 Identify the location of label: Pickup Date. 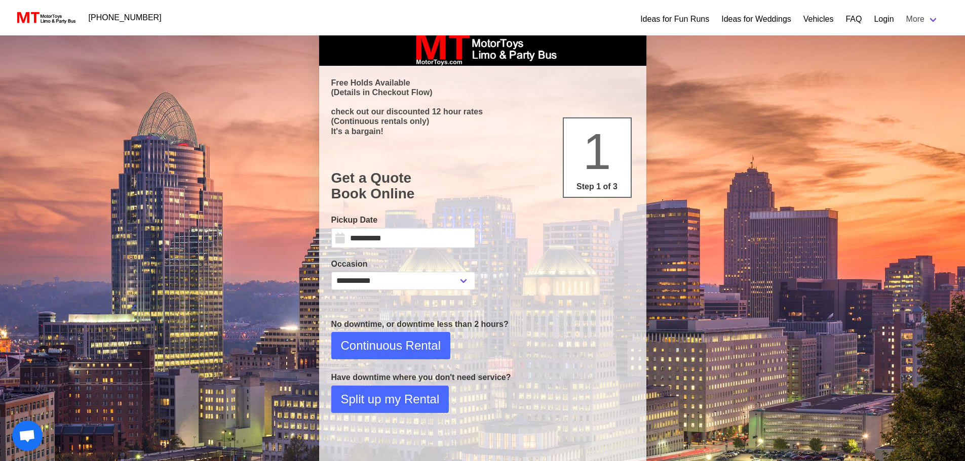
(403, 220).